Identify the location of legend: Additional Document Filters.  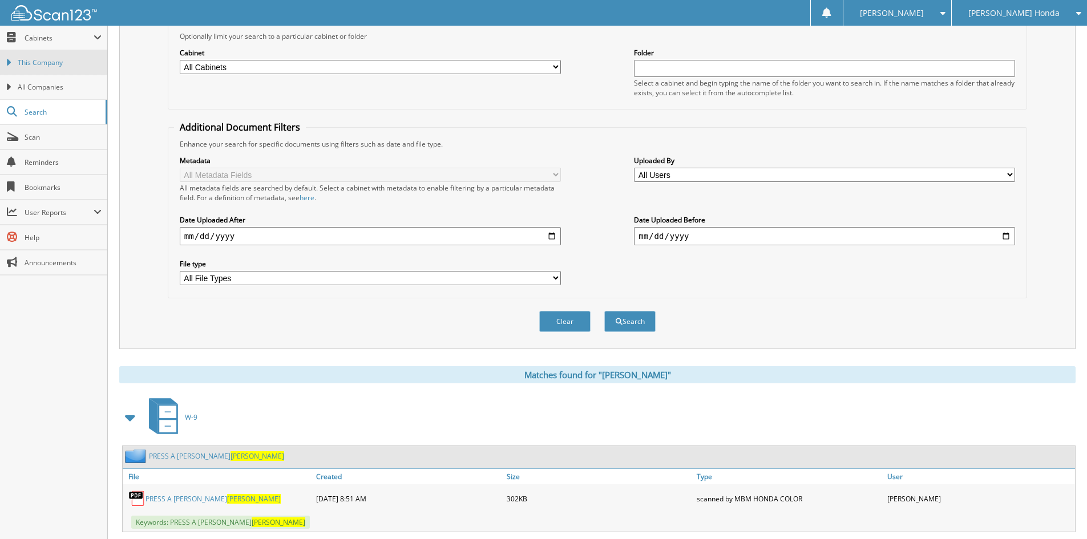
(240, 127).